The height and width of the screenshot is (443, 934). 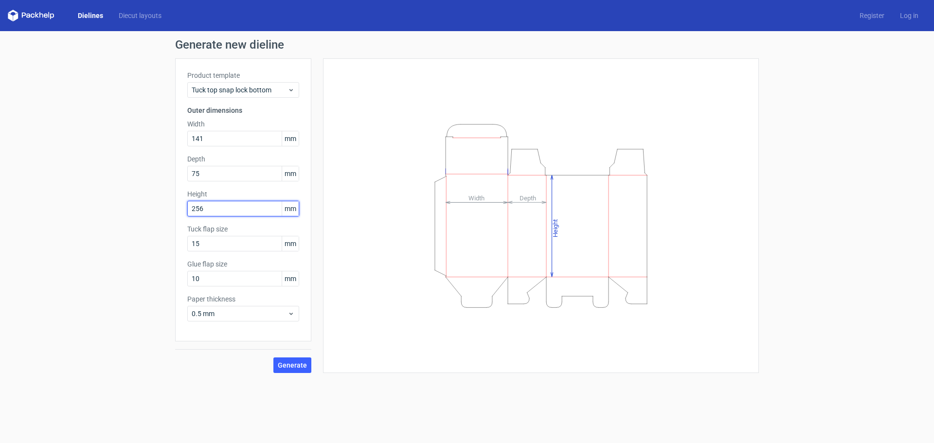 What do you see at coordinates (243, 194) in the screenshot?
I see `label: Height` at bounding box center [243, 194].